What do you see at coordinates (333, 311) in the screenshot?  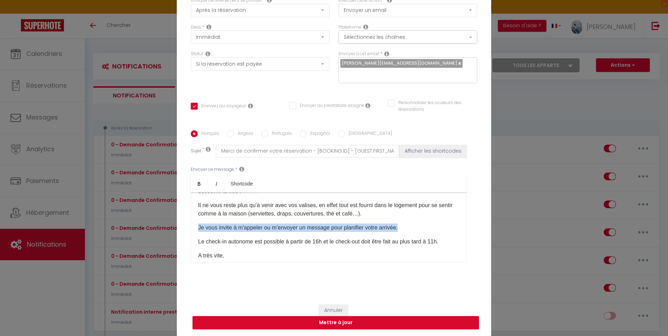 I see `button: Annuler` at bounding box center [333, 311].